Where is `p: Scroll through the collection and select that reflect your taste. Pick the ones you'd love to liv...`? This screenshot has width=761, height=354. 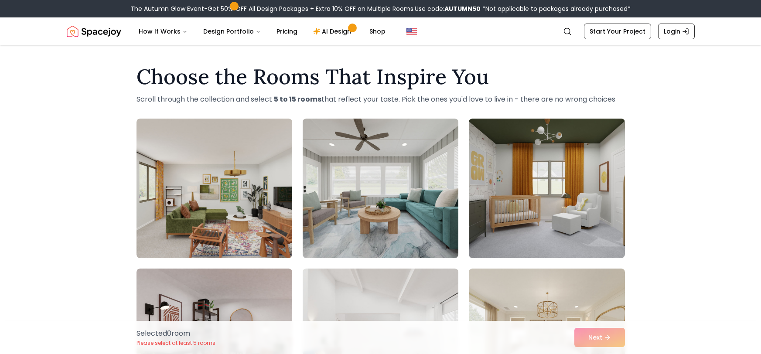
p: Scroll through the collection and select that reflect your taste. Pick the ones you'd love to liv... is located at coordinates (381, 99).